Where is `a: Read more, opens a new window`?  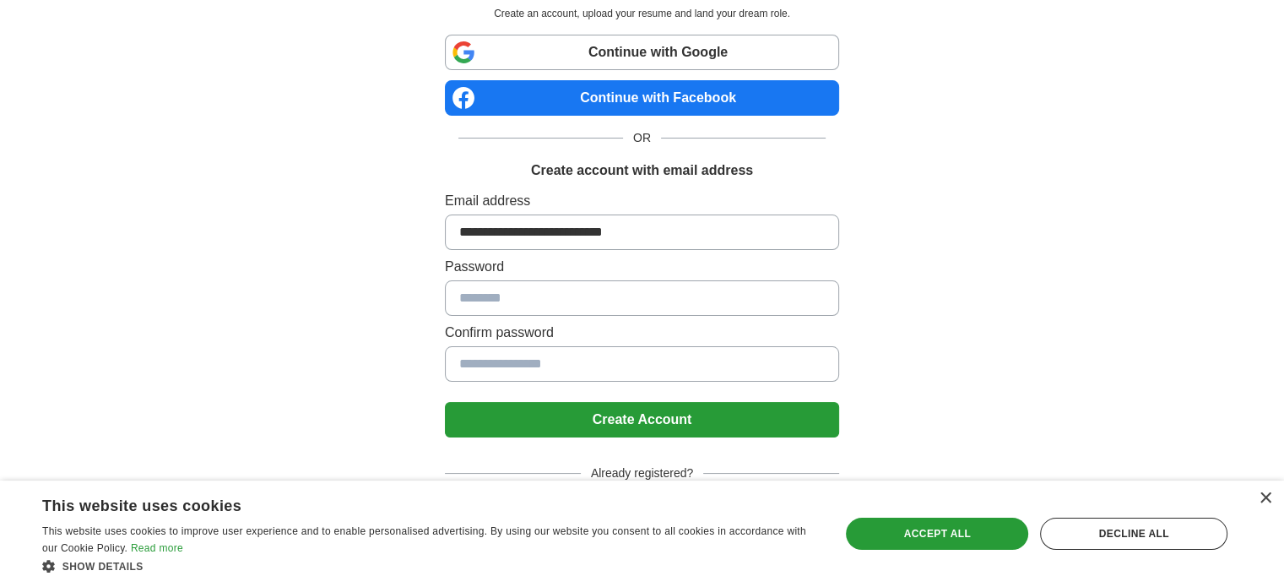
a: Read more, opens a new window is located at coordinates (157, 548).